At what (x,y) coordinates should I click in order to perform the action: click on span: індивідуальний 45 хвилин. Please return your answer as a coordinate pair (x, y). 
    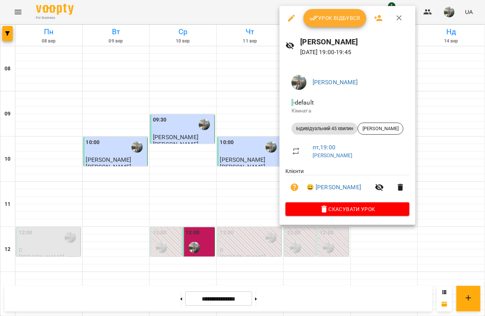
    Looking at the image, I should click on (325, 129).